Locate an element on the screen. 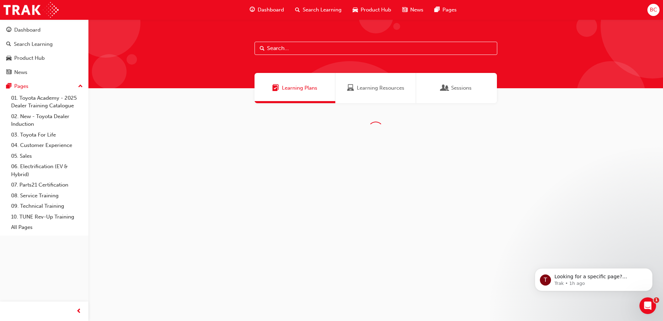 The height and width of the screenshot is (321, 663). a: search-iconSearch Learning is located at coordinates (318, 10).